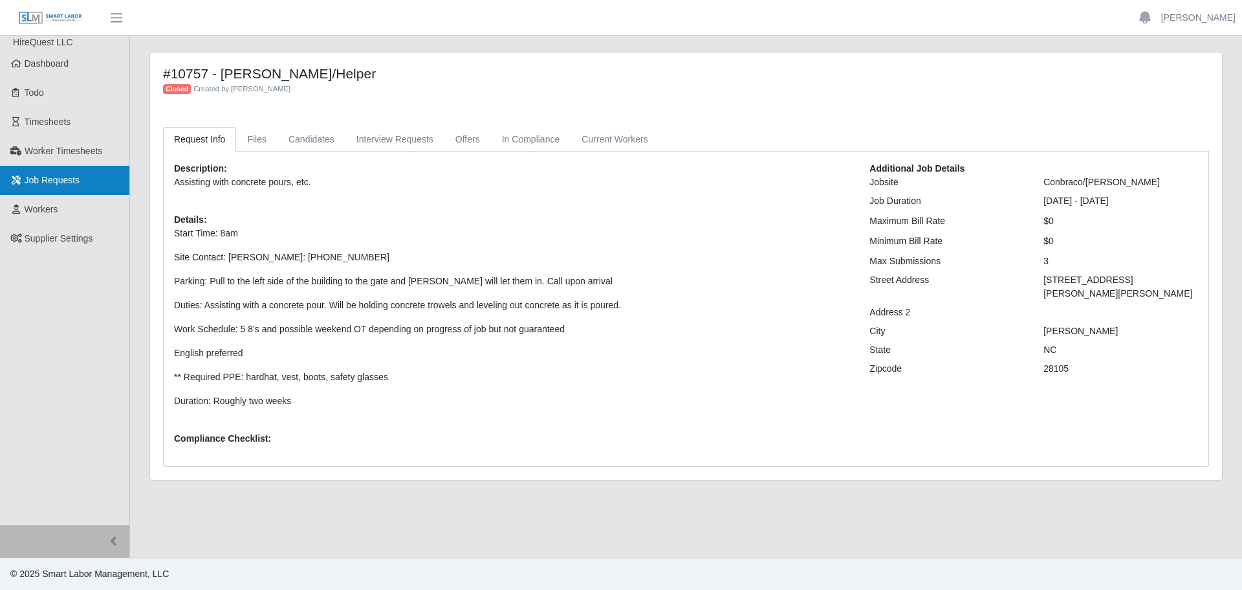 This screenshot has height=590, width=1242. I want to click on div: City, so click(947, 331).